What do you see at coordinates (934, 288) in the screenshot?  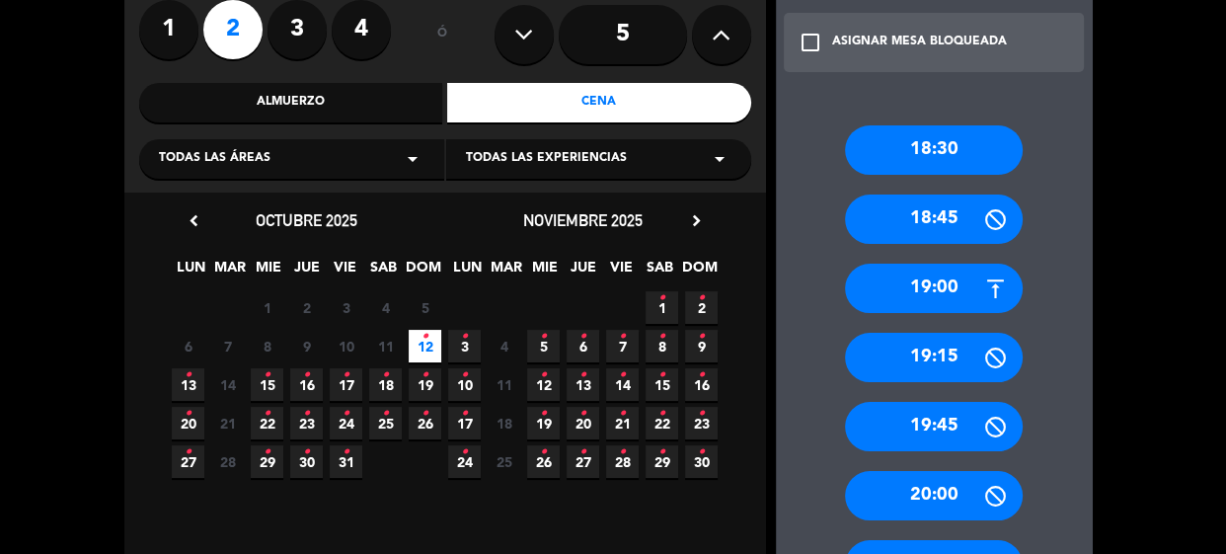 I see `div: 19:00` at bounding box center [934, 288].